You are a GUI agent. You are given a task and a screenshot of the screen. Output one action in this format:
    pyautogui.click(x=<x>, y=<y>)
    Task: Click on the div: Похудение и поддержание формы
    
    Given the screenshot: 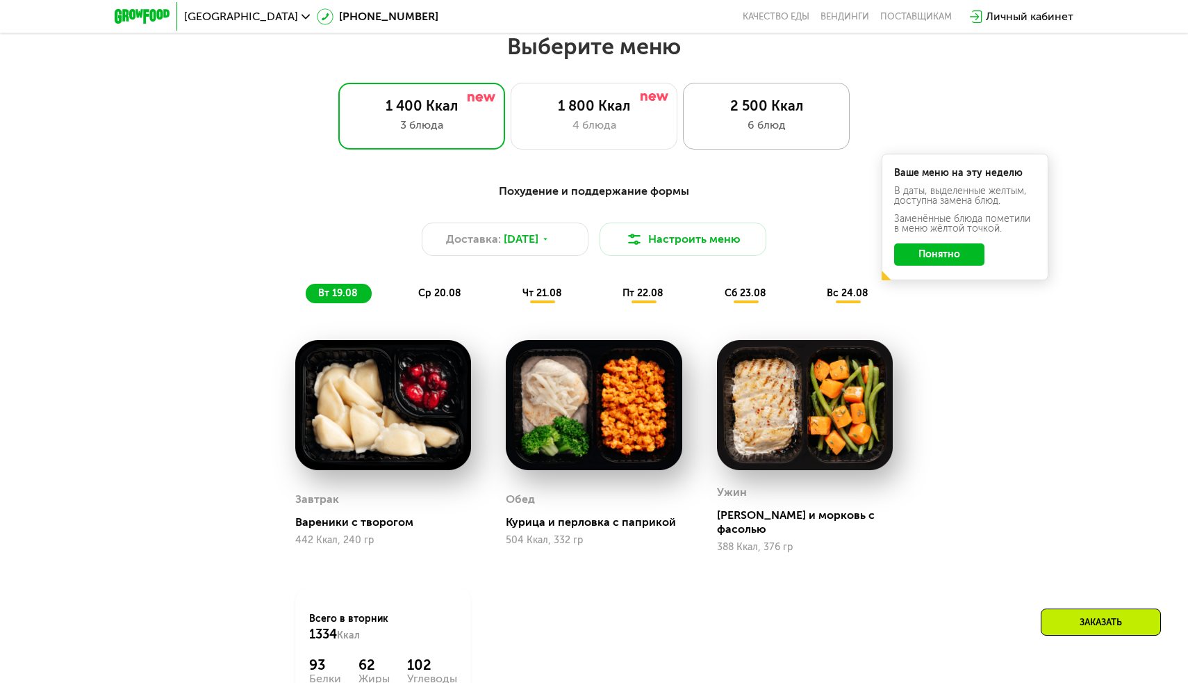 What is the action you would take?
    pyautogui.click(x=594, y=191)
    